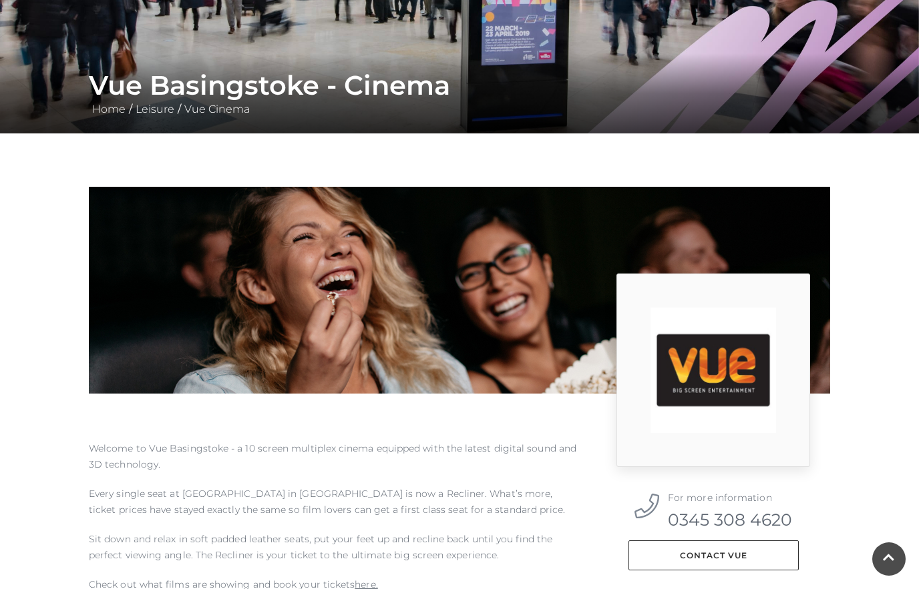  Describe the element at coordinates (332, 547) in the screenshot. I see `p: Sit down and relax in soft padded leather seats, put your feet up and recline back until you find...` at that location.